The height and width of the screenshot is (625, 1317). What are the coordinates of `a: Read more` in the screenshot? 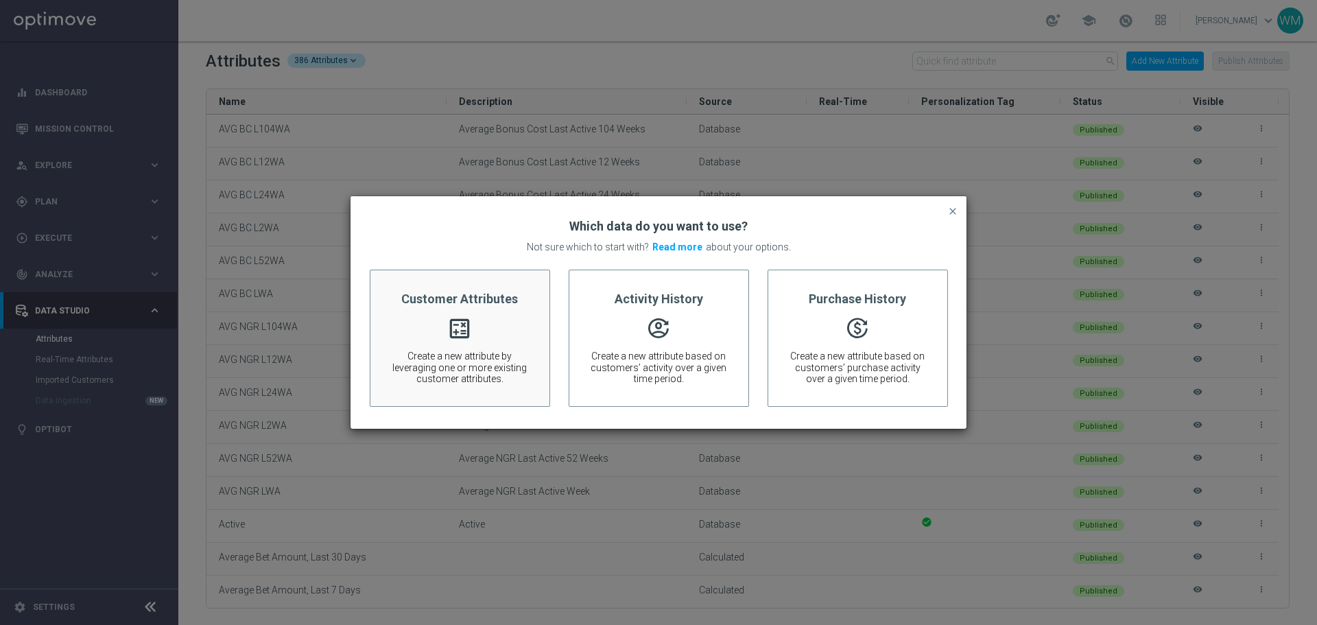 It's located at (677, 247).